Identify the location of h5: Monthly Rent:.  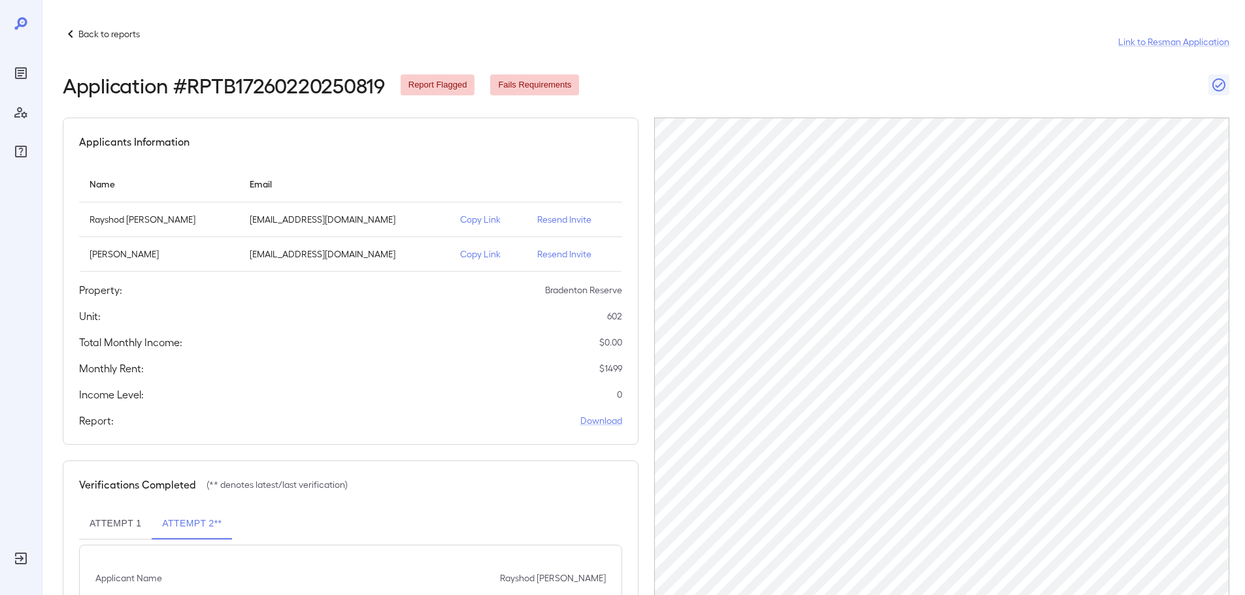
(111, 368).